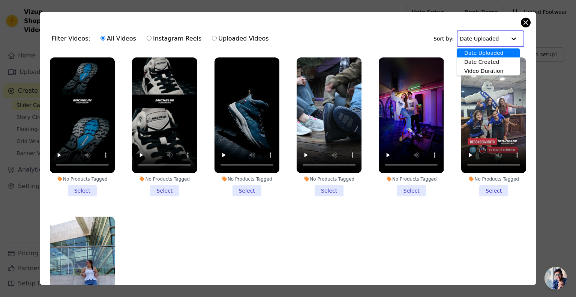 This screenshot has width=576, height=297. I want to click on div: Sort by:, so click(479, 39).